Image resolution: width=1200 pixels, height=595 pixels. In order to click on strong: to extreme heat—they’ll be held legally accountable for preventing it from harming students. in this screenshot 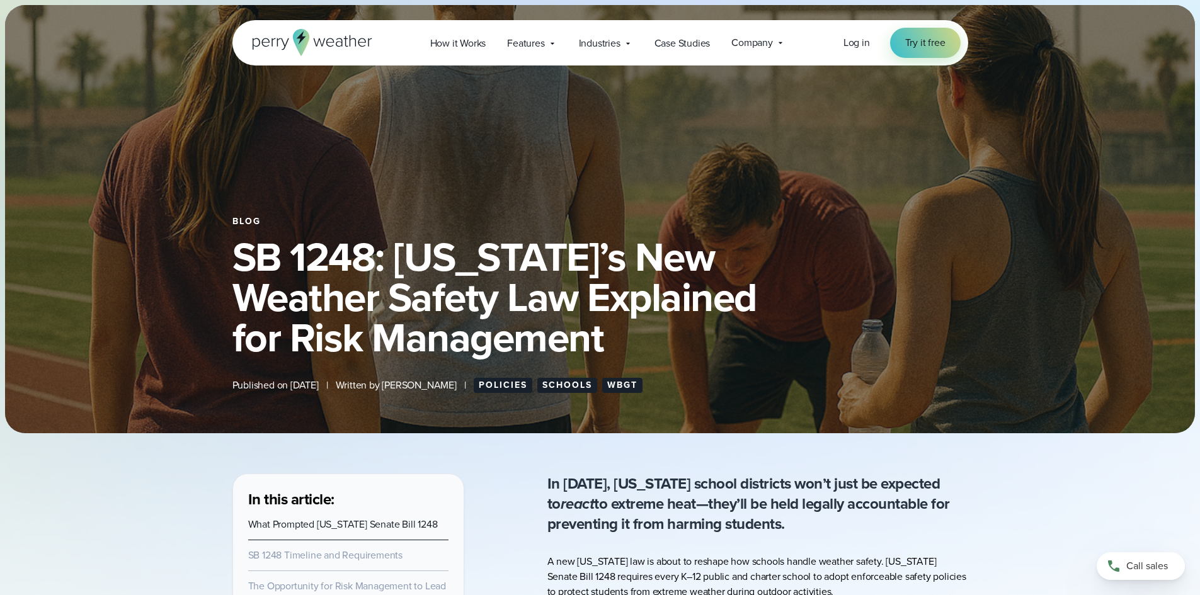, I will do `click(748, 514)`.